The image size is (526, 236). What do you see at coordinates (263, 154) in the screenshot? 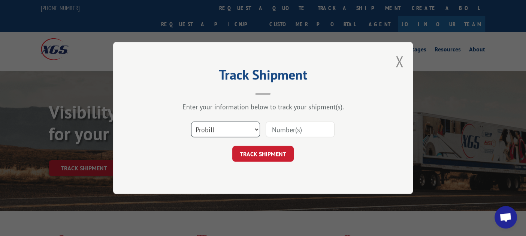
I see `button: TRACK SHIPMENT` at bounding box center [263, 154].